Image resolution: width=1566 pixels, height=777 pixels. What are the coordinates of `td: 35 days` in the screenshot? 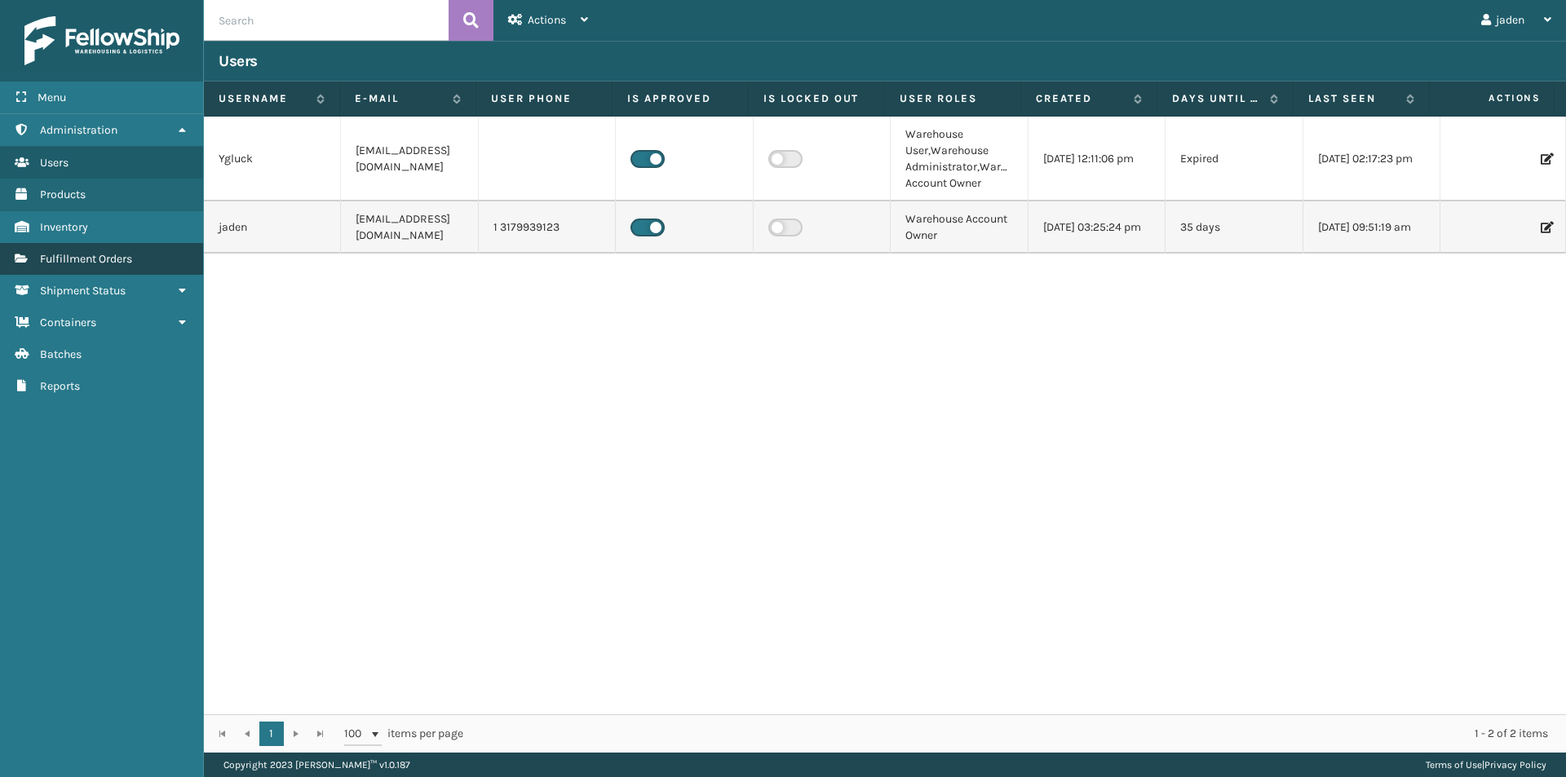 It's located at (1234, 228).